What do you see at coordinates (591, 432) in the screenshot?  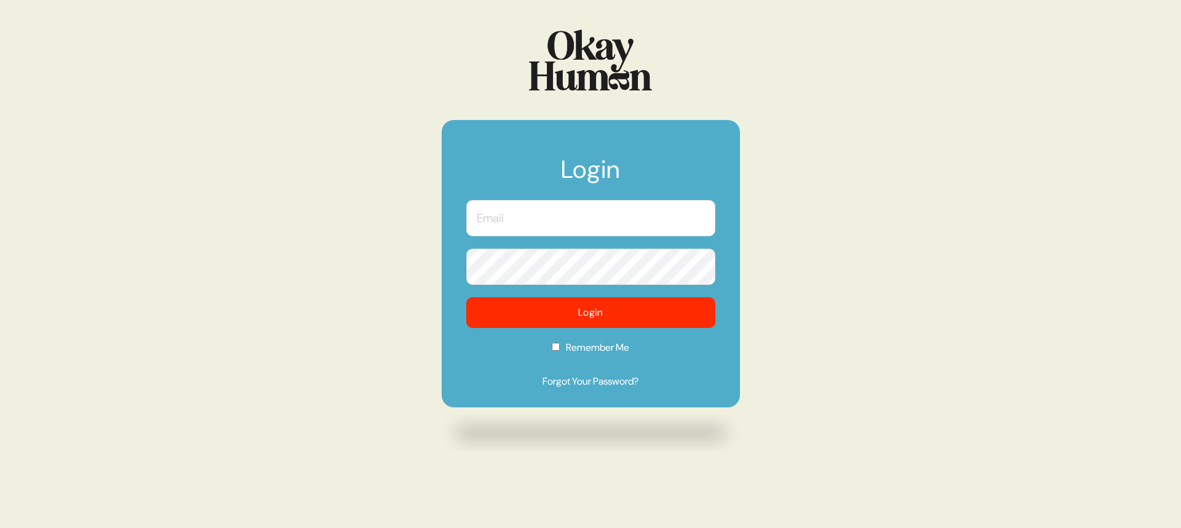 I see `img: Drop shadow` at bounding box center [591, 432].